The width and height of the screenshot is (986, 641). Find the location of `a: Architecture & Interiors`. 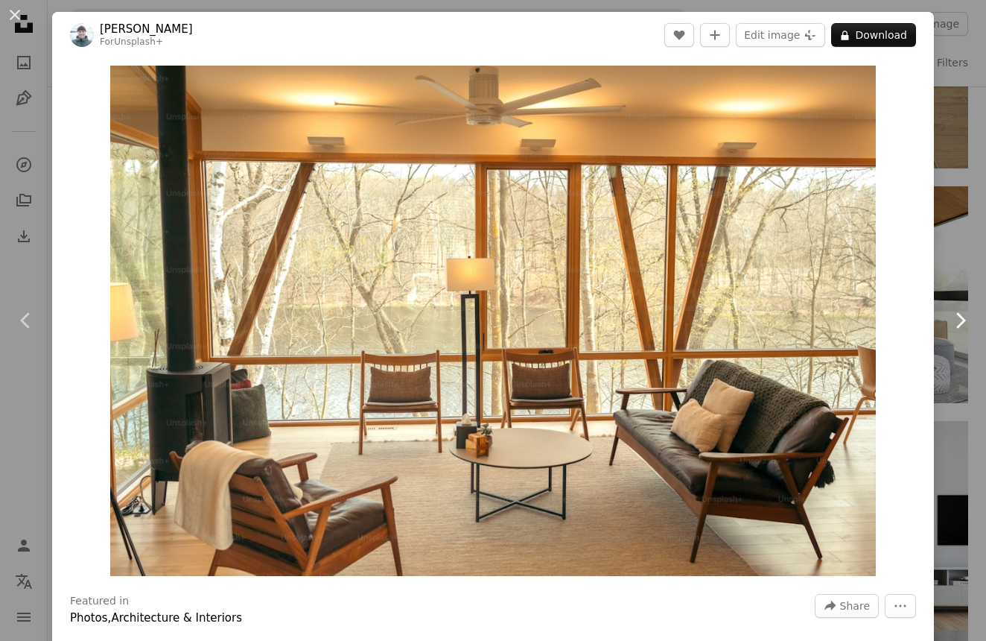

a: Architecture & Interiors is located at coordinates (177, 617).